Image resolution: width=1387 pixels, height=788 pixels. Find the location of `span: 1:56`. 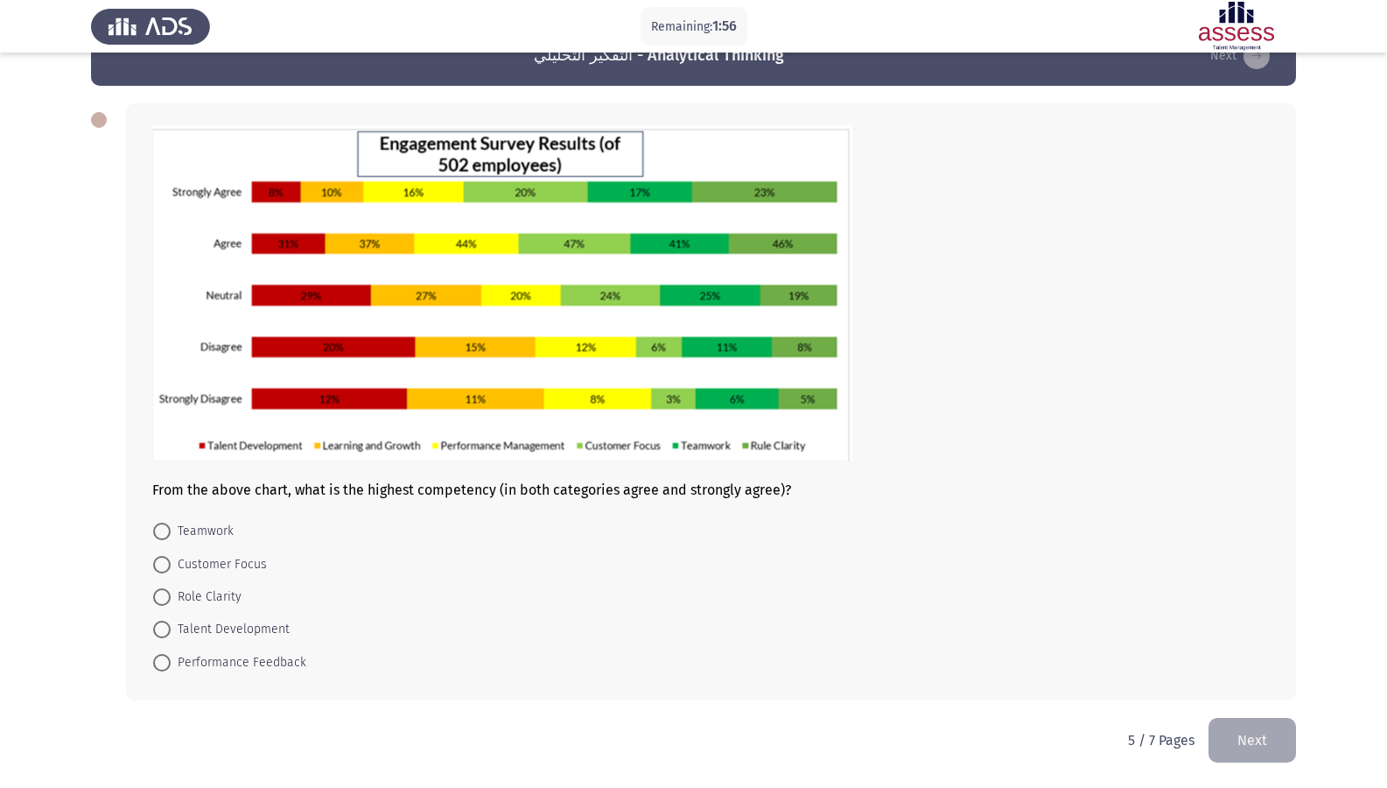

span: 1:56 is located at coordinates (725, 25).